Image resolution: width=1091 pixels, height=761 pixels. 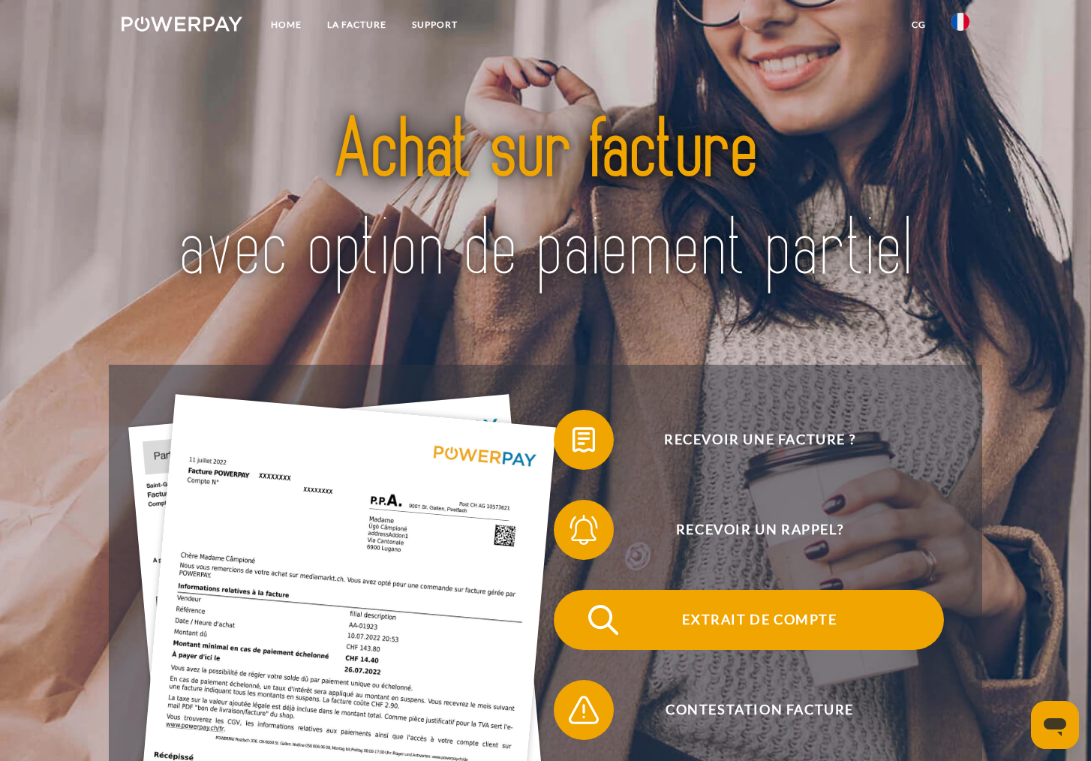 I want to click on span: Recevoir un rappel?, so click(x=759, y=530).